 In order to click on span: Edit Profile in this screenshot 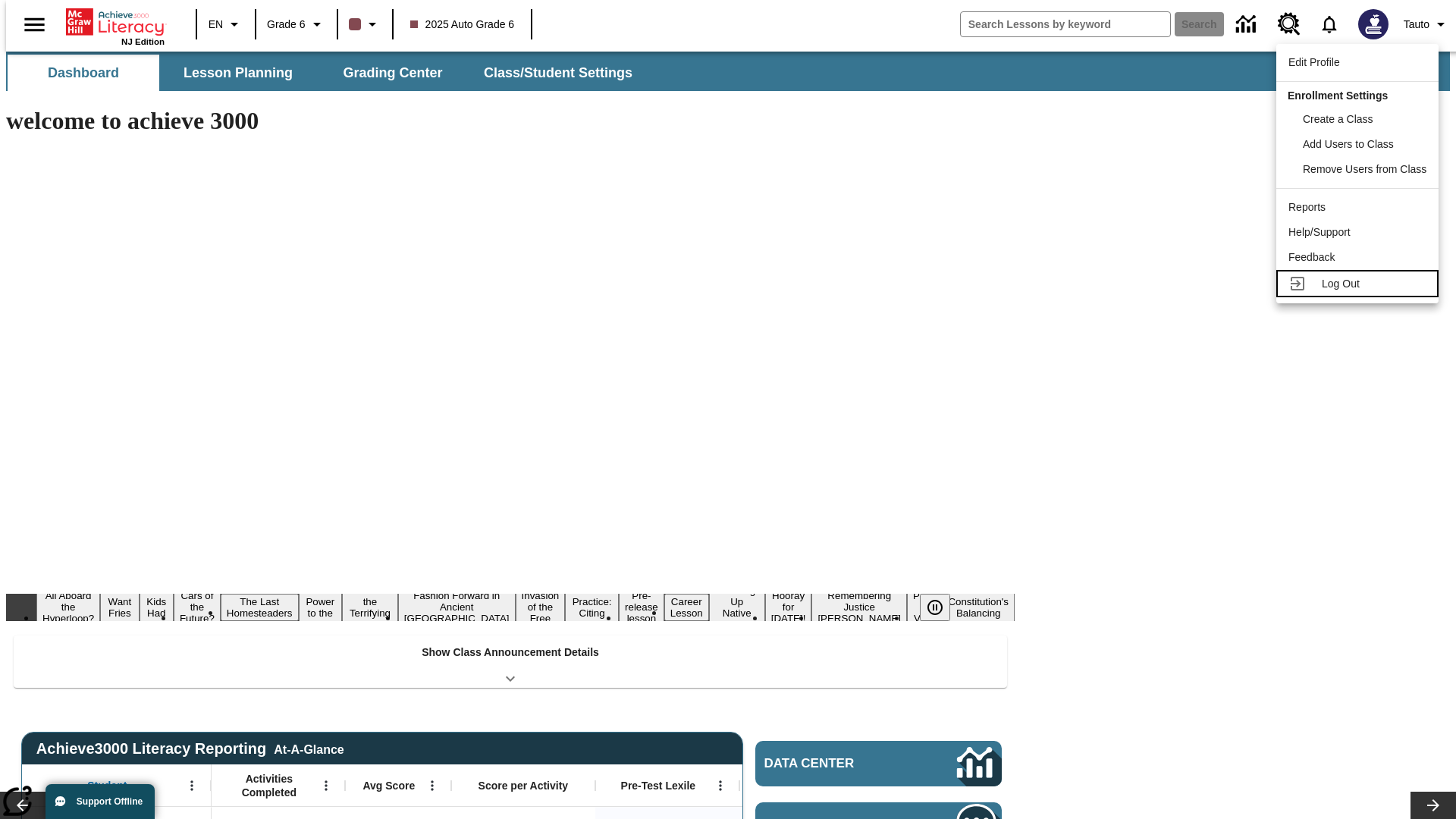, I will do `click(1315, 62)`.